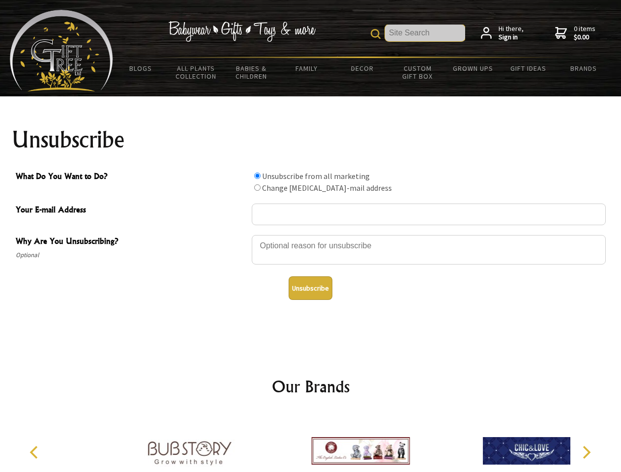 This screenshot has width=621, height=472. I want to click on a: Babies & Children, so click(251, 72).